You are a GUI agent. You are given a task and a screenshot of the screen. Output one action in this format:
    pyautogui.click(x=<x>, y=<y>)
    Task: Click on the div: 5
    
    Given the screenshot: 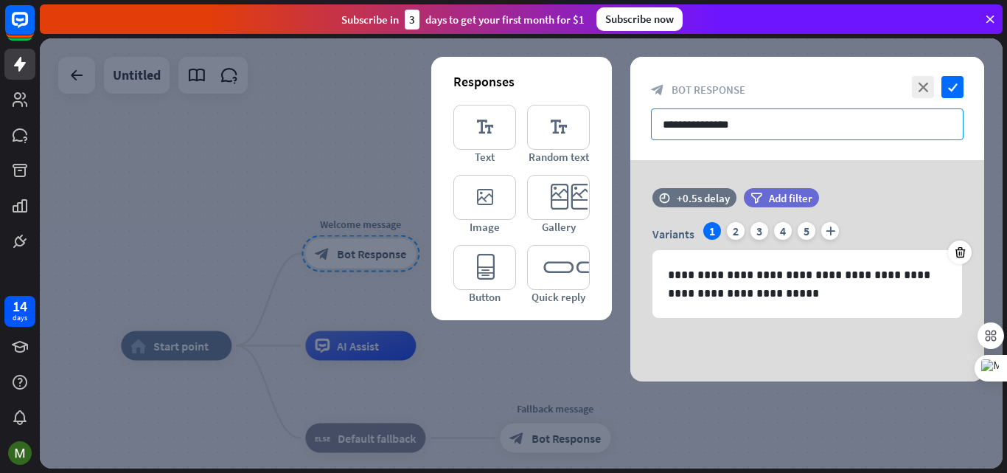 What is the action you would take?
    pyautogui.click(x=807, y=231)
    